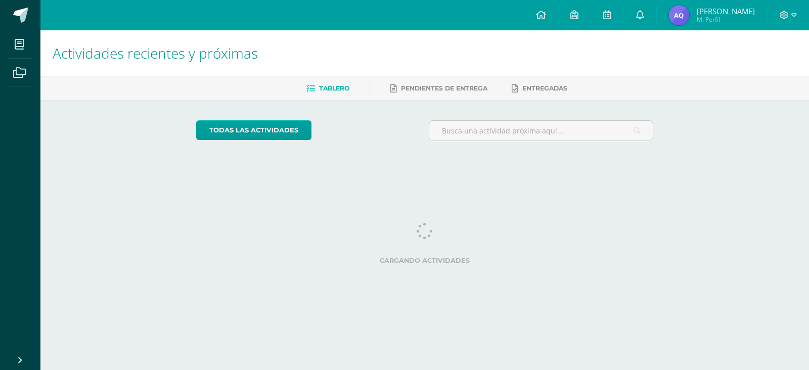 The height and width of the screenshot is (370, 809). What do you see at coordinates (444, 88) in the screenshot?
I see `span: Pendientes de entrega` at bounding box center [444, 88].